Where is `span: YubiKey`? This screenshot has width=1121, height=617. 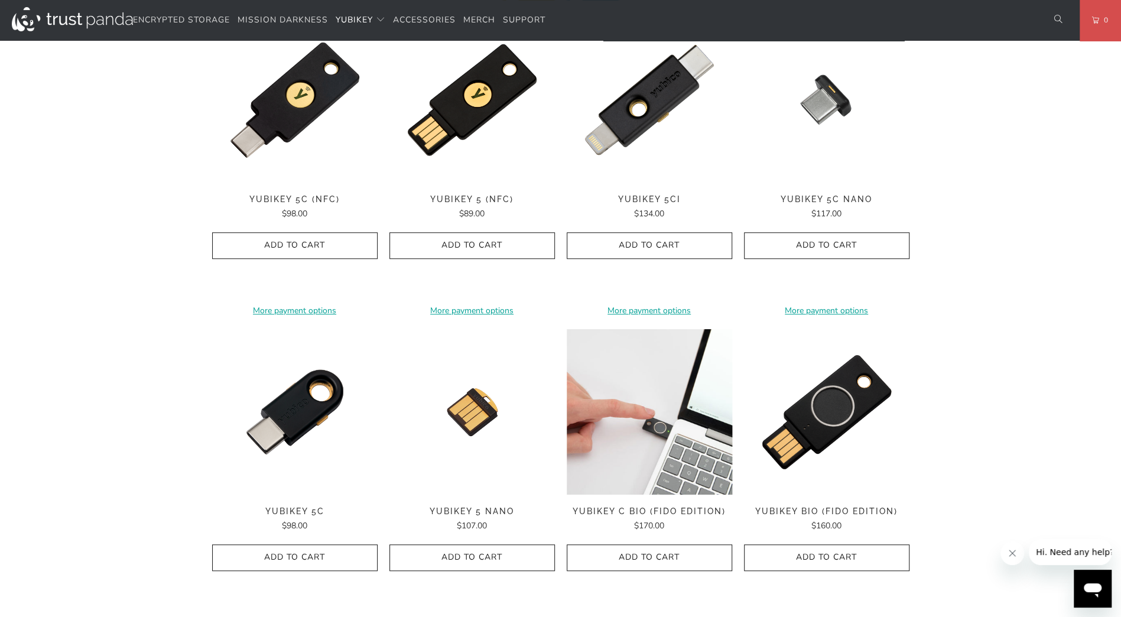 span: YubiKey is located at coordinates (354, 20).